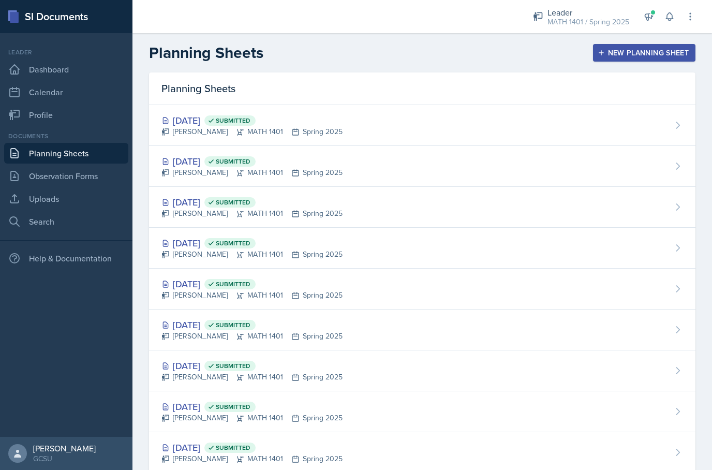  I want to click on h2: Planning Sheets, so click(206, 53).